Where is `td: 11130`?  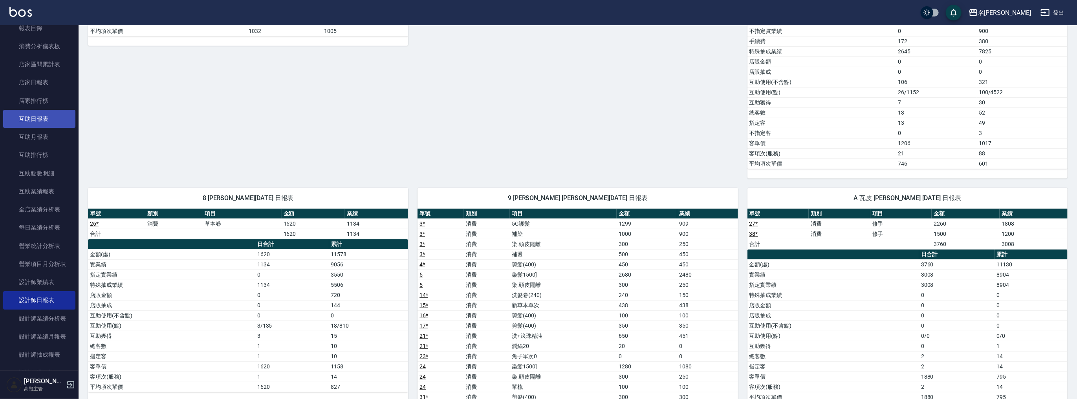 td: 11130 is located at coordinates (1031, 265).